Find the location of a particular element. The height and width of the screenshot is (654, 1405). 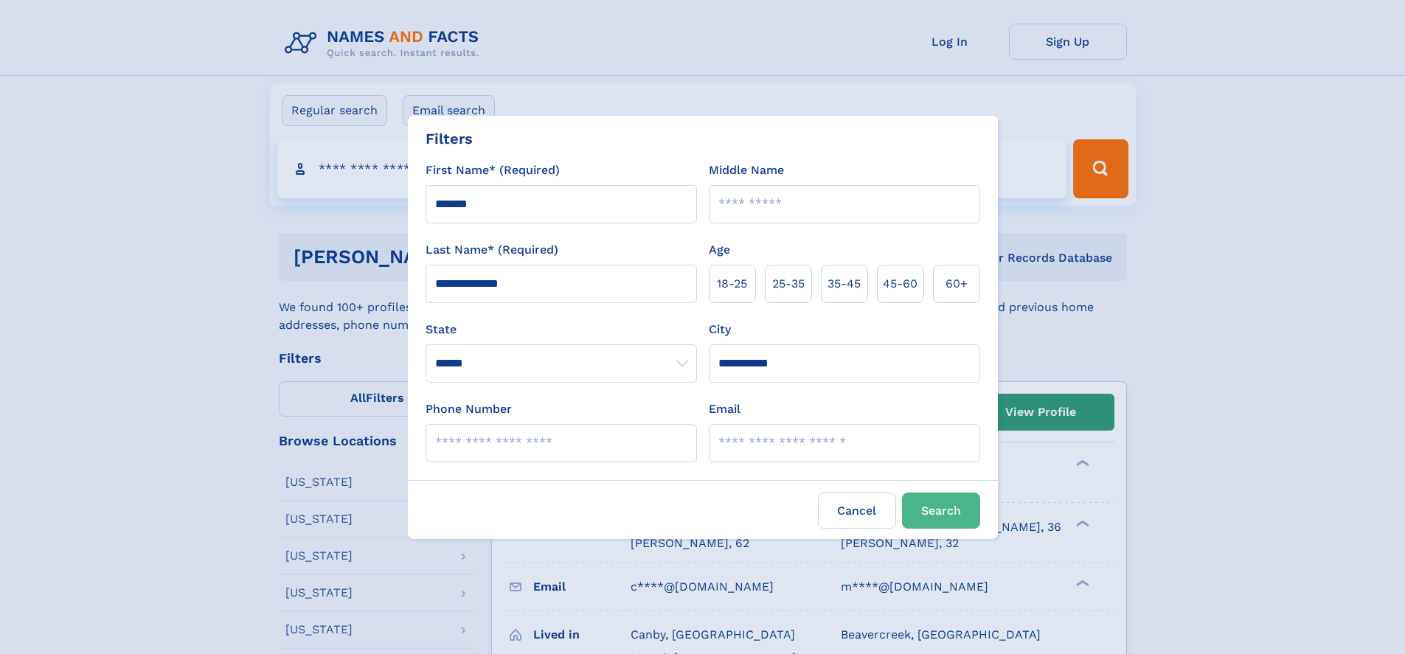

label: Middle Name is located at coordinates (746, 170).